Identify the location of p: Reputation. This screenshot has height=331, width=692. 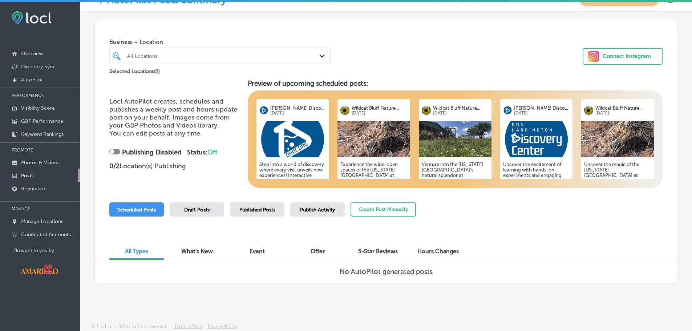
(34, 189).